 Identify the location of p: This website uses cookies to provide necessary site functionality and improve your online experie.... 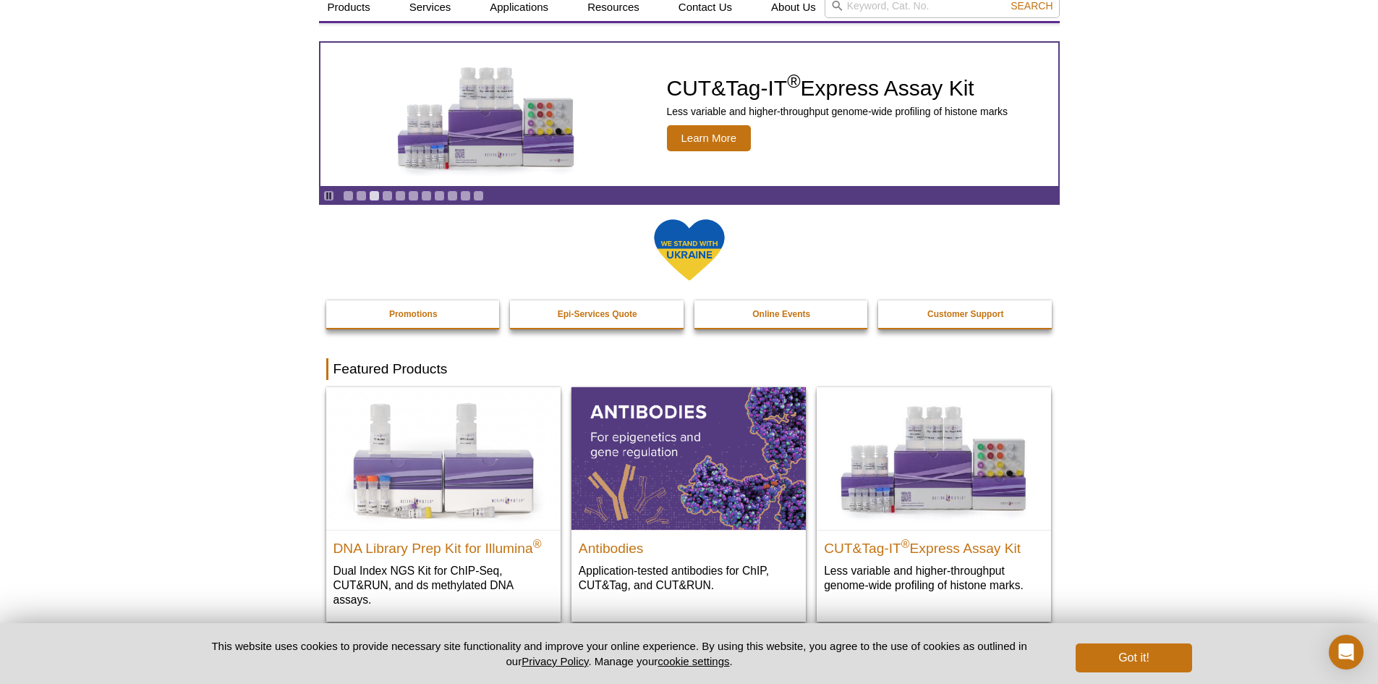
(619, 653).